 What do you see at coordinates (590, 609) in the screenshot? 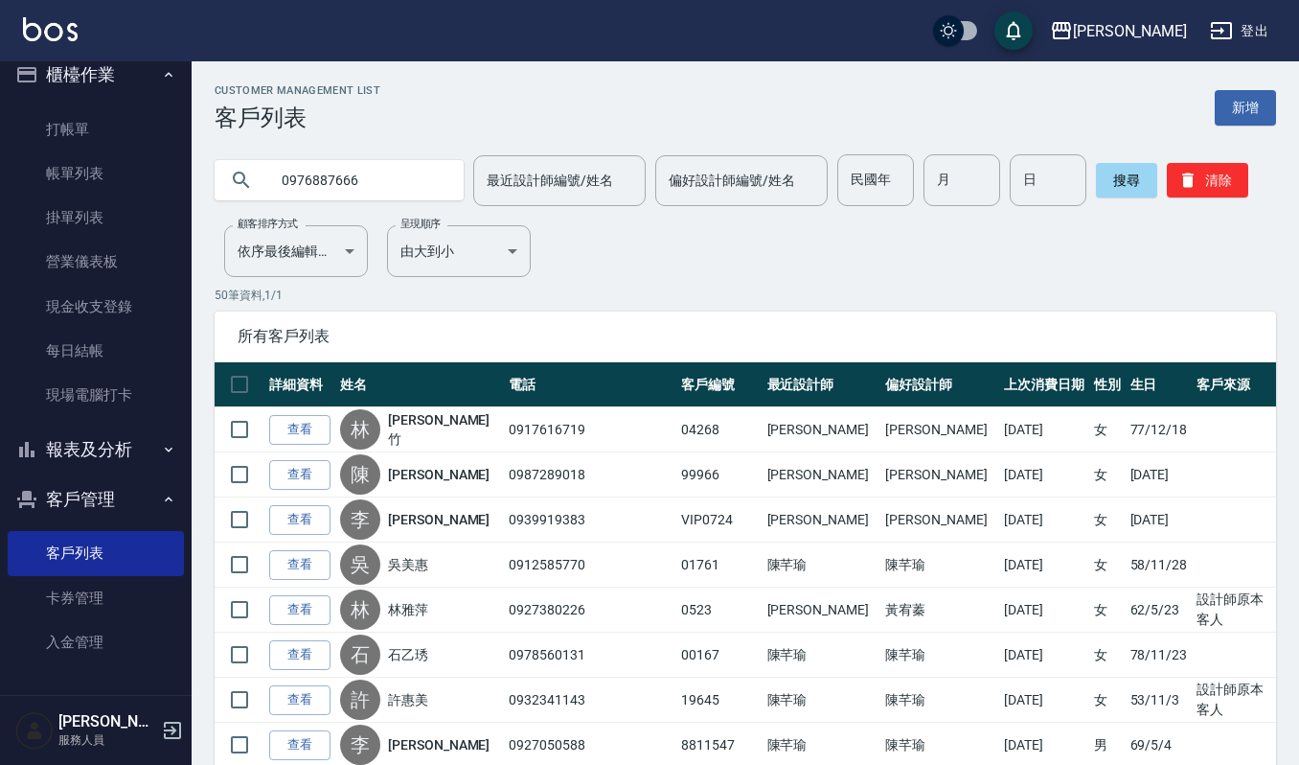
I see `td: 0927380226` at bounding box center [590, 609].